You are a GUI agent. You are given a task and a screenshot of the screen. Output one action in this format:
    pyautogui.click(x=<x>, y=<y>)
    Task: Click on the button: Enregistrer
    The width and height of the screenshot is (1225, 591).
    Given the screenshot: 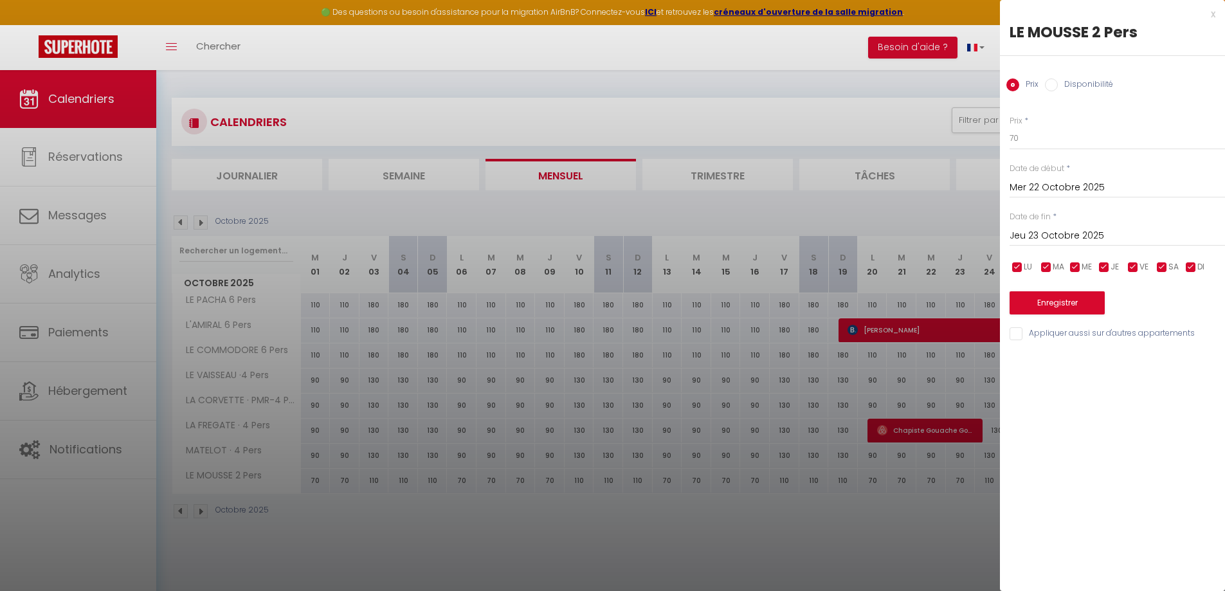 What is the action you would take?
    pyautogui.click(x=1057, y=303)
    